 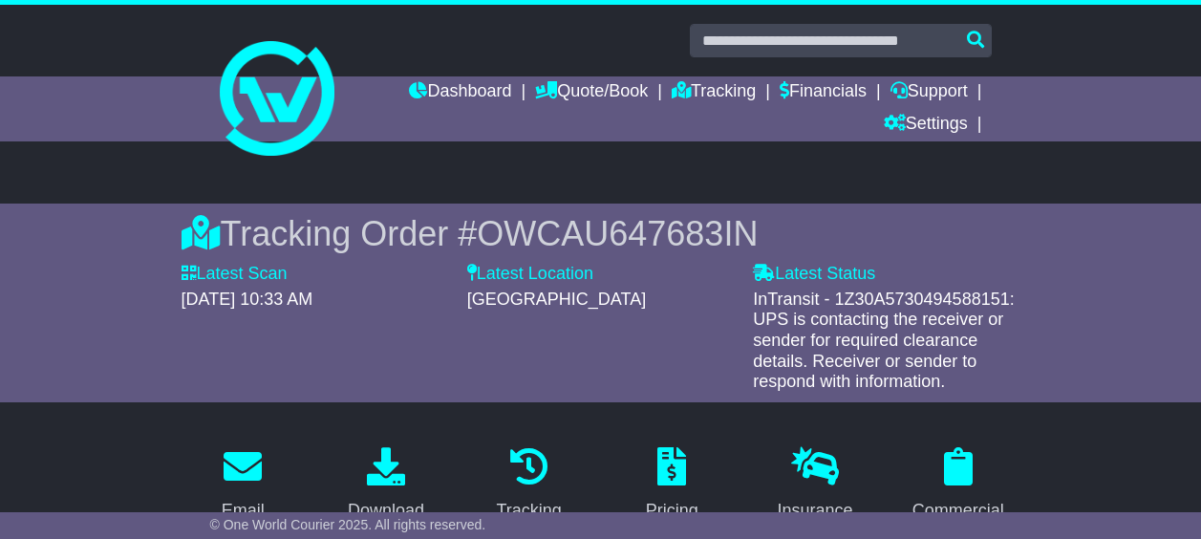 What do you see at coordinates (814, 485) in the screenshot?
I see `a: Insurance` at bounding box center [814, 485].